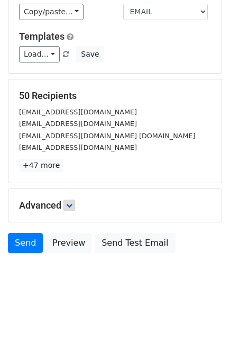 The image size is (230, 341). Describe the element at coordinates (90, 54) in the screenshot. I see `button: Save` at that location.